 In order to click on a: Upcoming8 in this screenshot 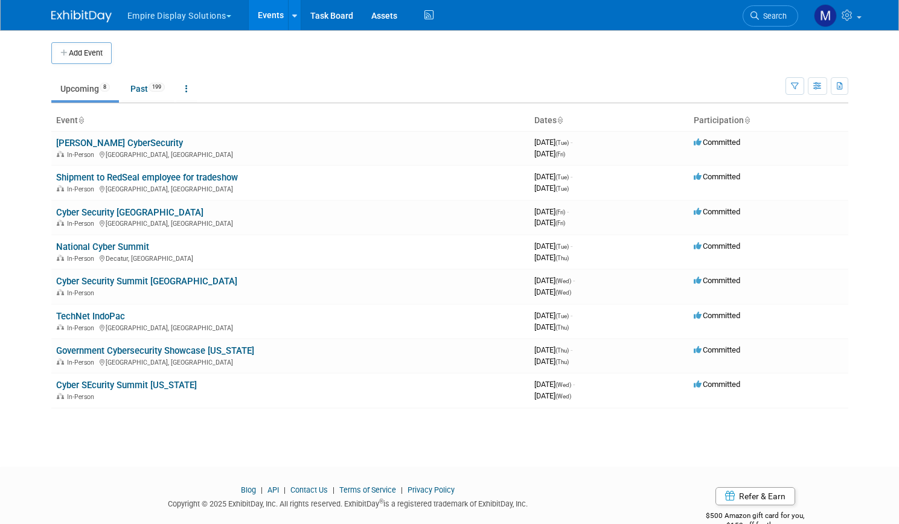, I will do `click(85, 89)`.